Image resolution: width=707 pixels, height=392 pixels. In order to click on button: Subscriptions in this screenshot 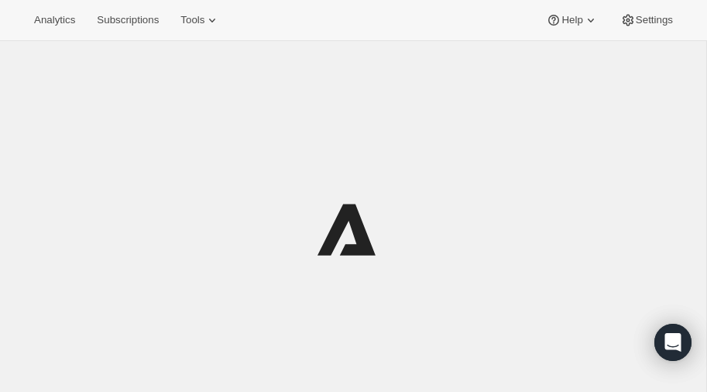, I will do `click(128, 20)`.